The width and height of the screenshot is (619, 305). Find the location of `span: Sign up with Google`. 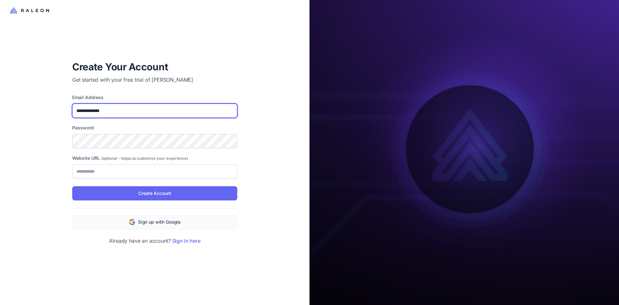

span: Sign up with Google is located at coordinates (159, 222).